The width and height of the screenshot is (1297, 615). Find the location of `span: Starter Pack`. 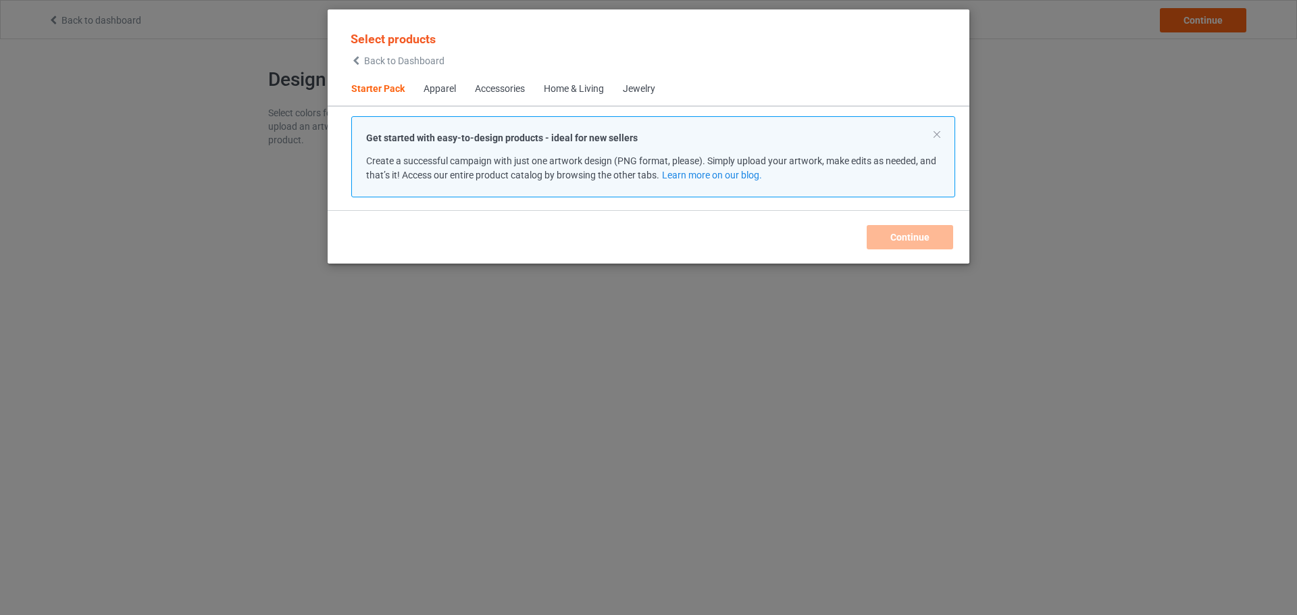

span: Starter Pack is located at coordinates (378, 89).